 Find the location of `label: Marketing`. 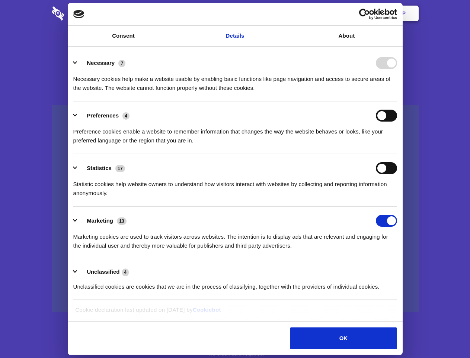

label: Marketing is located at coordinates (100, 220).